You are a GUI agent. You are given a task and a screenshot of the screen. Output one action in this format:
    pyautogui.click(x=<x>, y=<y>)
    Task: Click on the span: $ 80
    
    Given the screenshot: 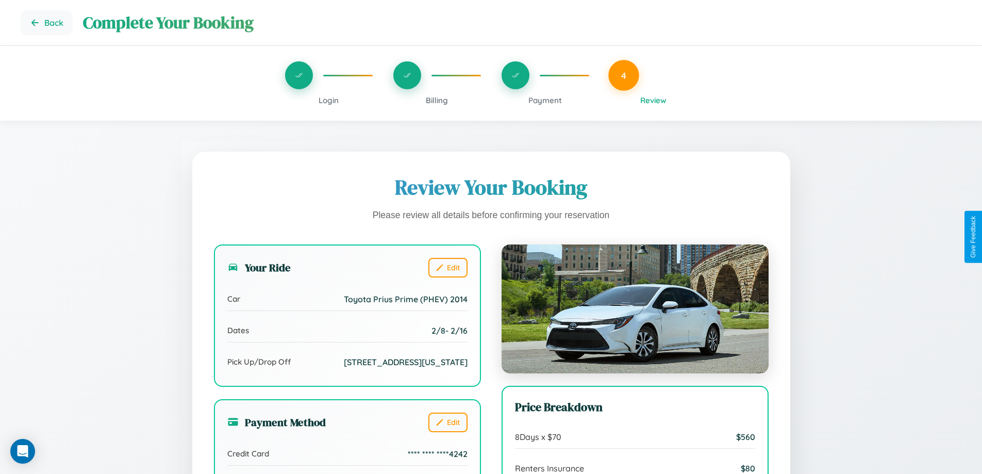 What is the action you would take?
    pyautogui.click(x=748, y=468)
    